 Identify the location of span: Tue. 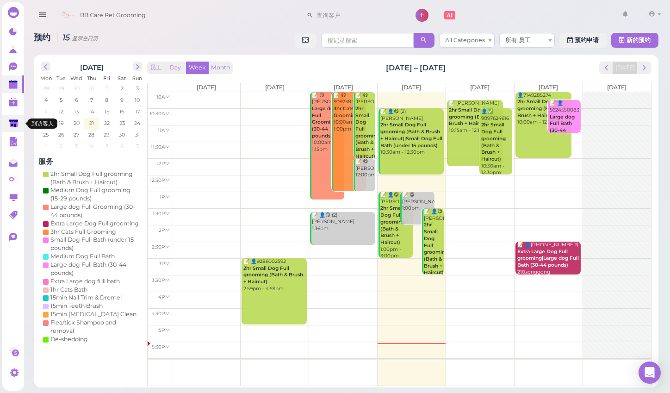
(61, 78).